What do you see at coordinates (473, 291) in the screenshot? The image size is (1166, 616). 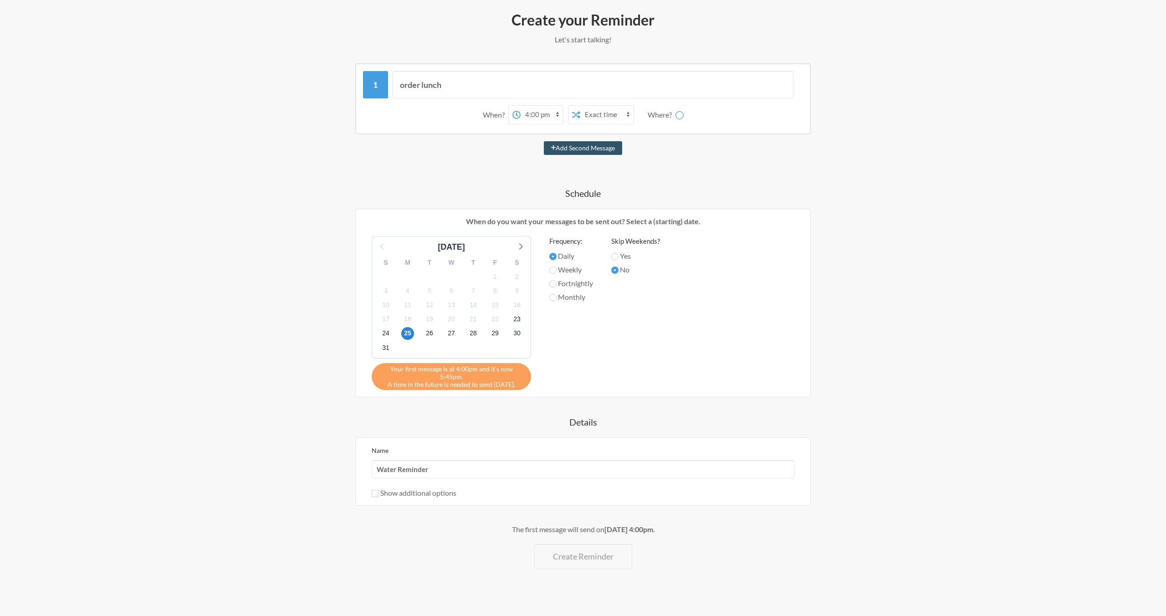 I see `span: Sunday, September 7, 2025` at bounding box center [473, 291].